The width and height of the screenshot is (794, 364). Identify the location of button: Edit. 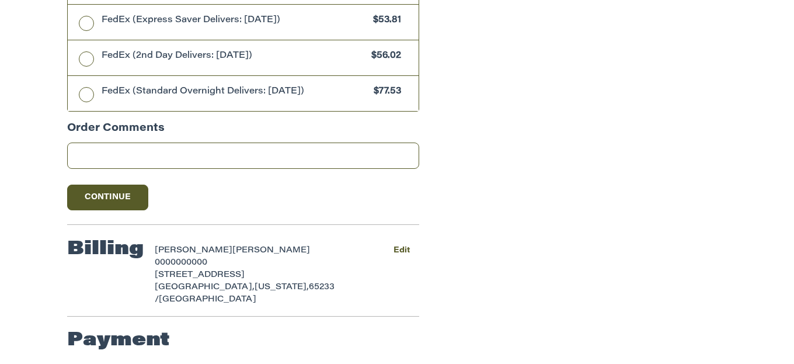
(402, 250).